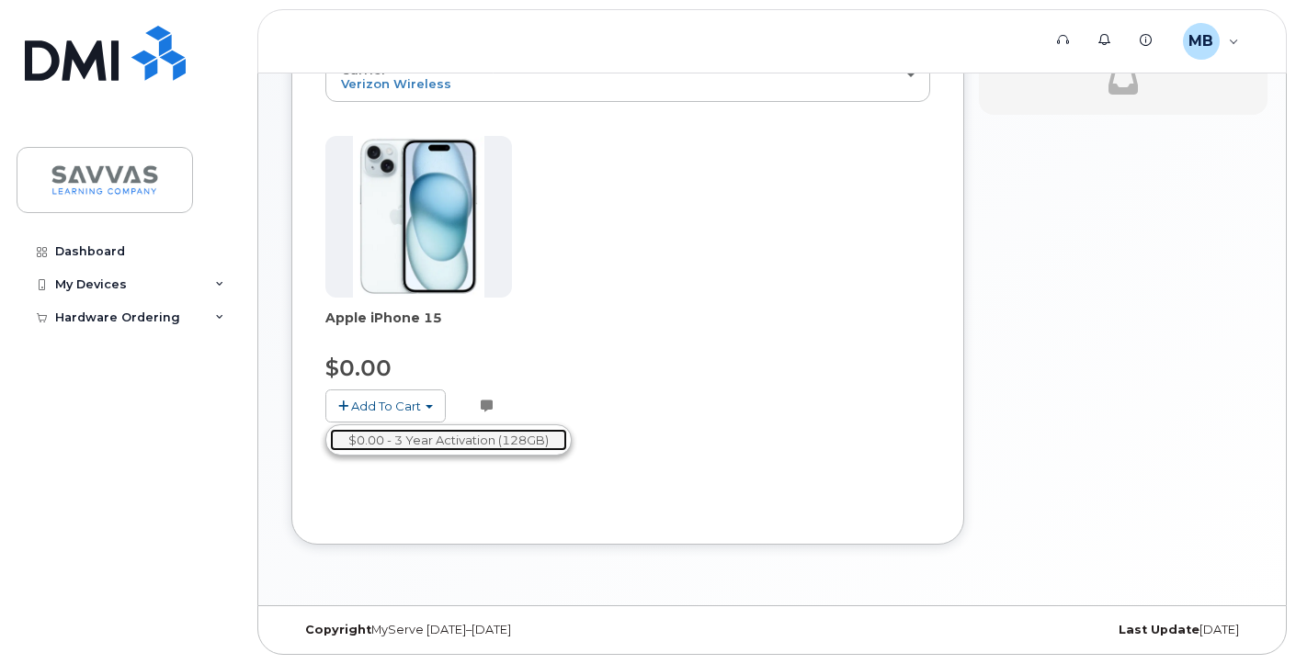 The height and width of the screenshot is (664, 1296). What do you see at coordinates (419, 217) in the screenshot?
I see `img: iPhone_15.png` at bounding box center [419, 217].